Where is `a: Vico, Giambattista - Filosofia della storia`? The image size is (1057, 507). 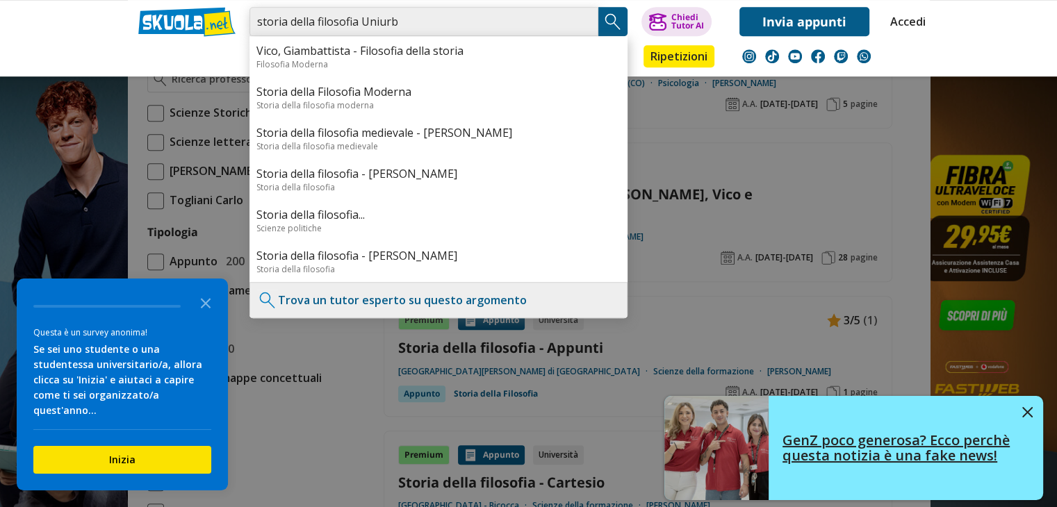
a: Vico, Giambattista - Filosofia della storia is located at coordinates (438, 51).